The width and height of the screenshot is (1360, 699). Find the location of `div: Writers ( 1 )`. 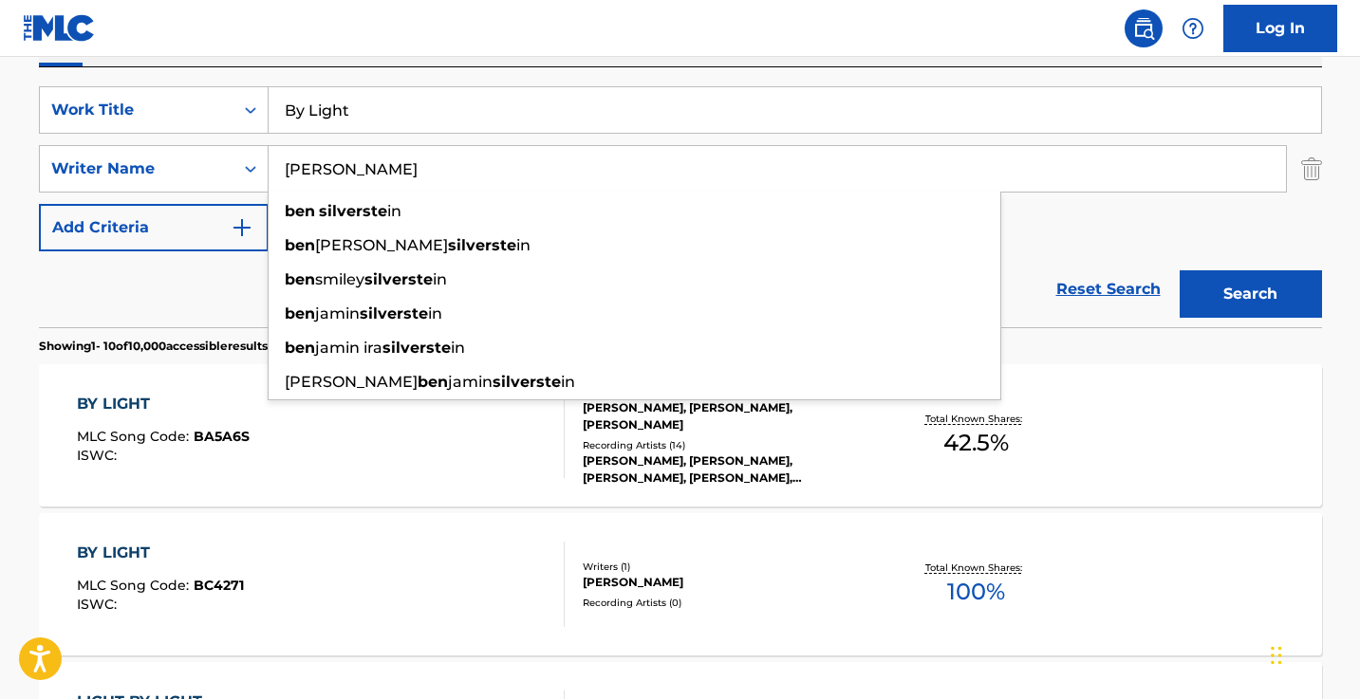

div: Writers ( 1 ) is located at coordinates (726, 567).